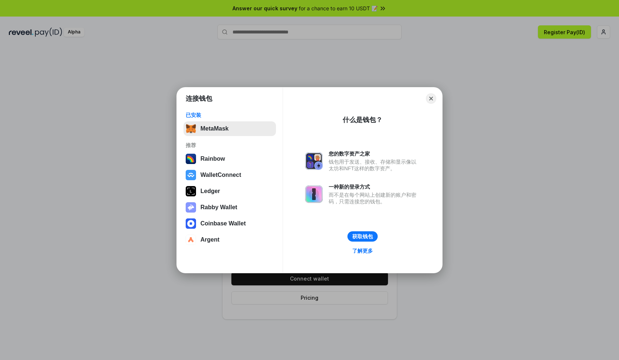 This screenshot has height=360, width=619. Describe the element at coordinates (191, 191) in the screenshot. I see `img: svg+xml,%3Csvg%20xmlns%3D%22http%3A%2F%2Fwww.w3.org%2F2000%2Fsvg%22%20width%3D%2228%22%20height%3...` at that location.